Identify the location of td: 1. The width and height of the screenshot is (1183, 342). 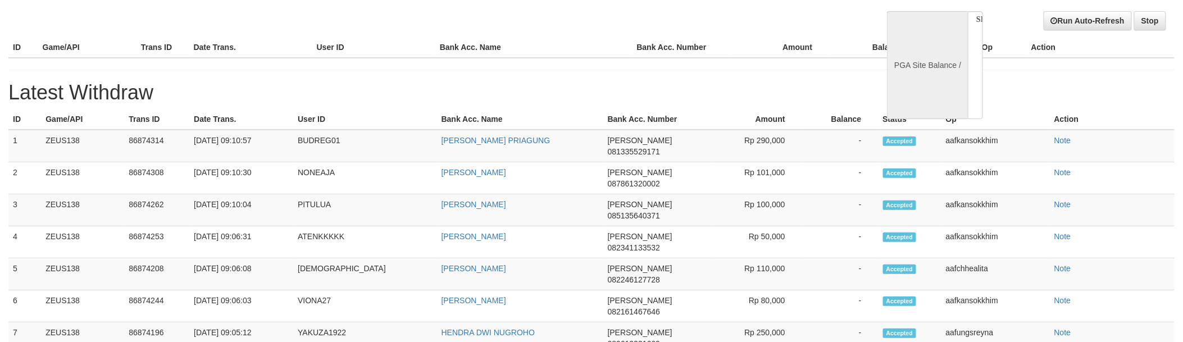
(25, 146).